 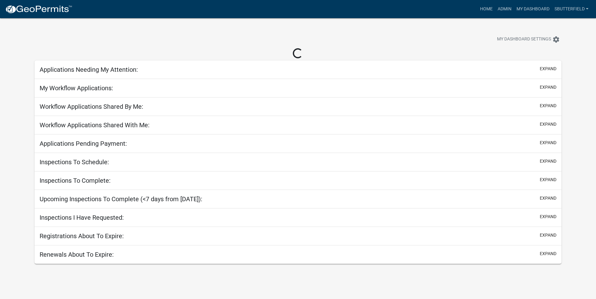 What do you see at coordinates (82, 218) in the screenshot?
I see `h5: Inspections I Have Requested:` at bounding box center [82, 218].